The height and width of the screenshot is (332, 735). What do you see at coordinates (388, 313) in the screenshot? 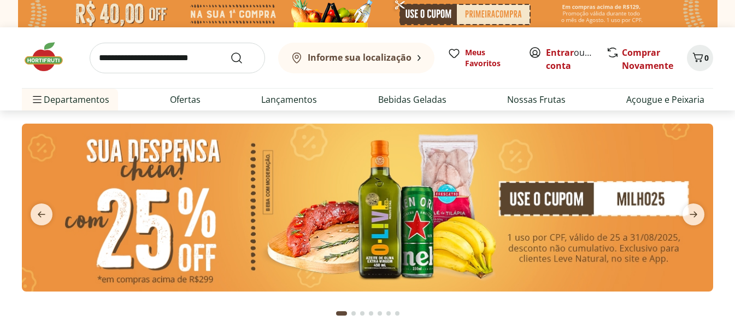
I see `button: Go to page 6 from fs-carousel` at bounding box center [388, 313].